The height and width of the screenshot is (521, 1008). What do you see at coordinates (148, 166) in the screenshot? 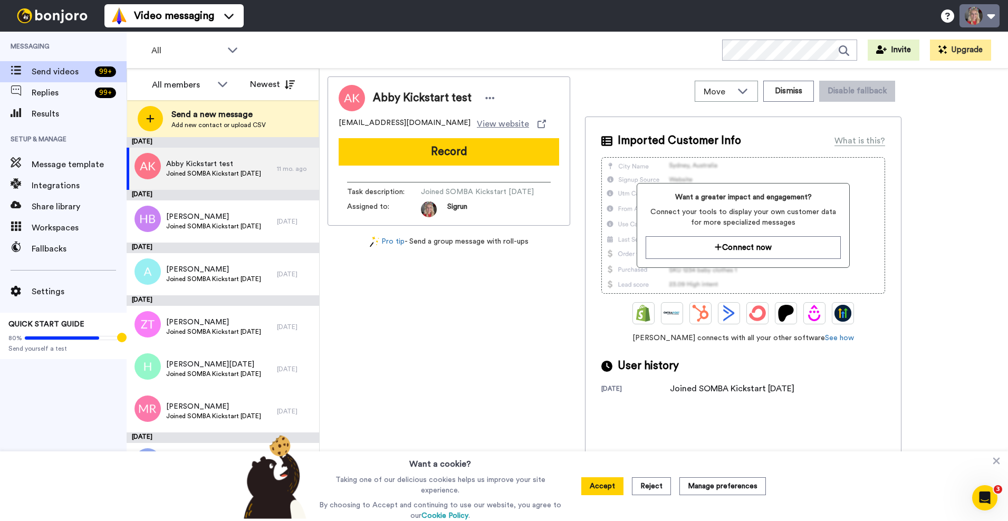
I see `img: ak.png` at bounding box center [148, 166].